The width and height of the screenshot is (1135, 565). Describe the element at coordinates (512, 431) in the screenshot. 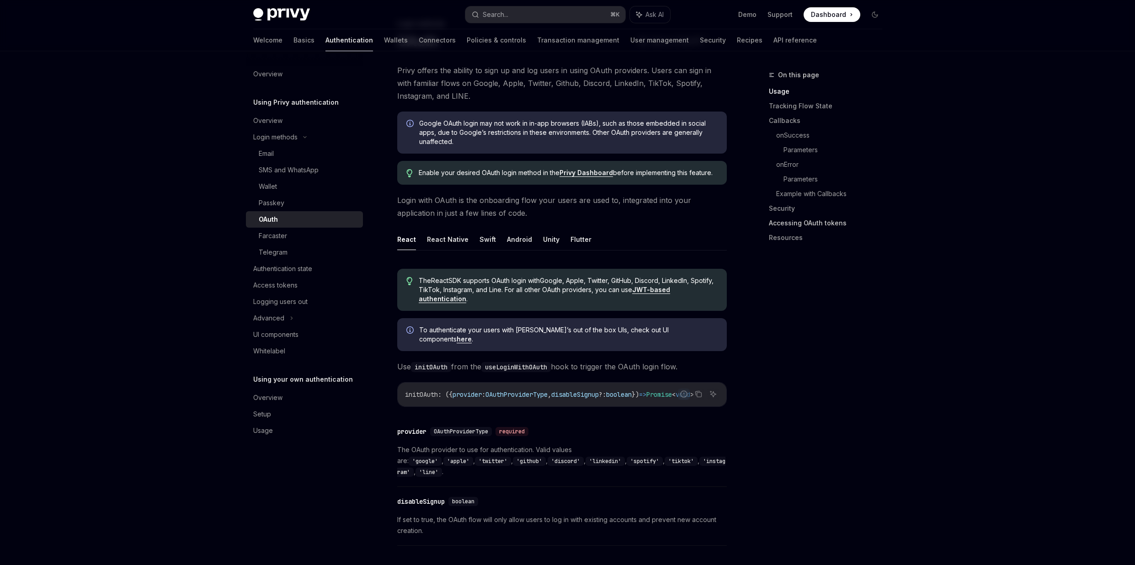

I see `div: required` at that location.